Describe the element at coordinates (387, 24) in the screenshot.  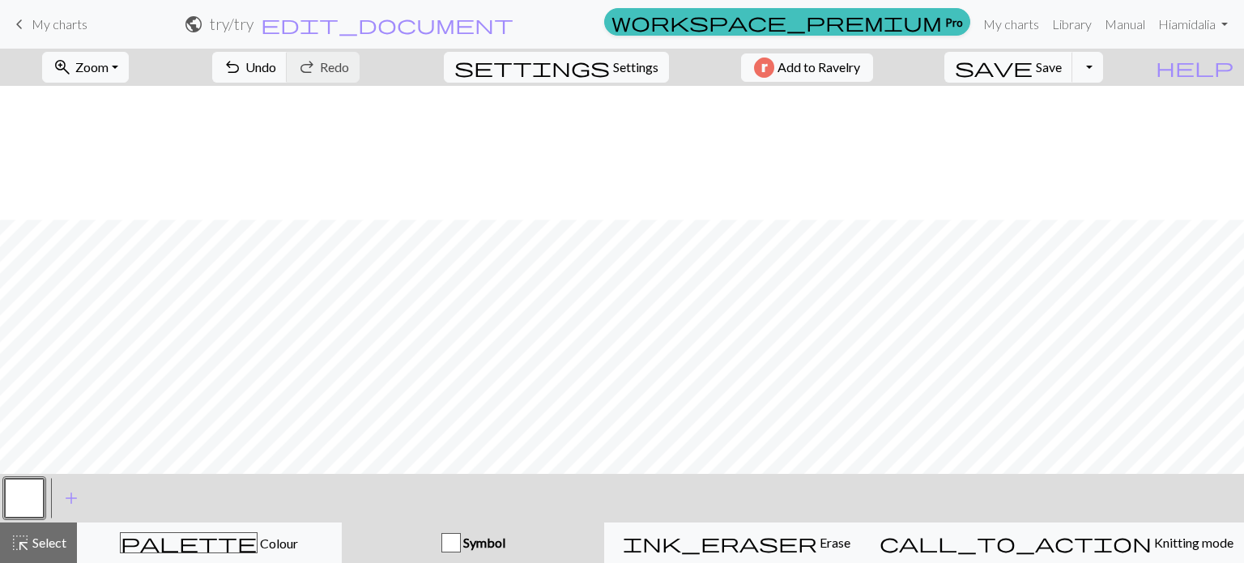
I see `span: edit_document` at that location.